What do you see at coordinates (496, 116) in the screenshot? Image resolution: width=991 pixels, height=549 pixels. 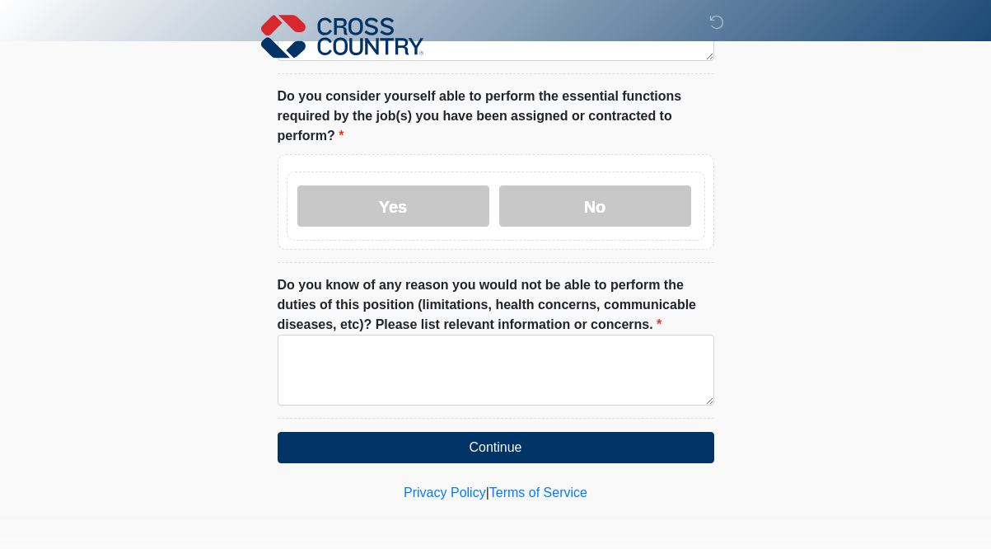 I see `label: Do you consider yourself able to perform the essential functions required by the job(s) you have ...` at bounding box center [496, 116].